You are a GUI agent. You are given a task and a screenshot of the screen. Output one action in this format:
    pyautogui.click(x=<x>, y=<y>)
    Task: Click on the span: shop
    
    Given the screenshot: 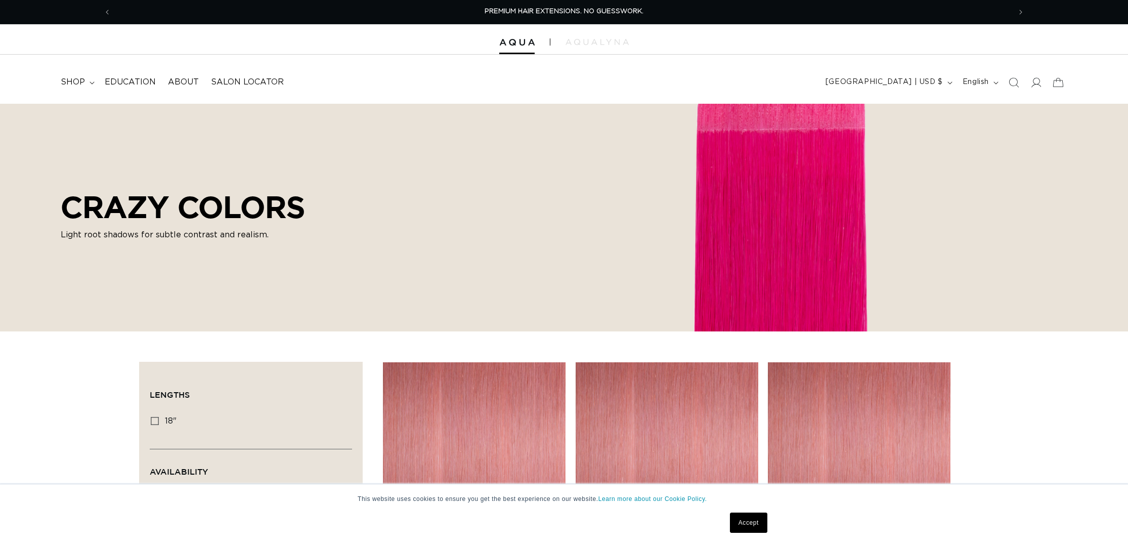 What is the action you would take?
    pyautogui.click(x=73, y=82)
    